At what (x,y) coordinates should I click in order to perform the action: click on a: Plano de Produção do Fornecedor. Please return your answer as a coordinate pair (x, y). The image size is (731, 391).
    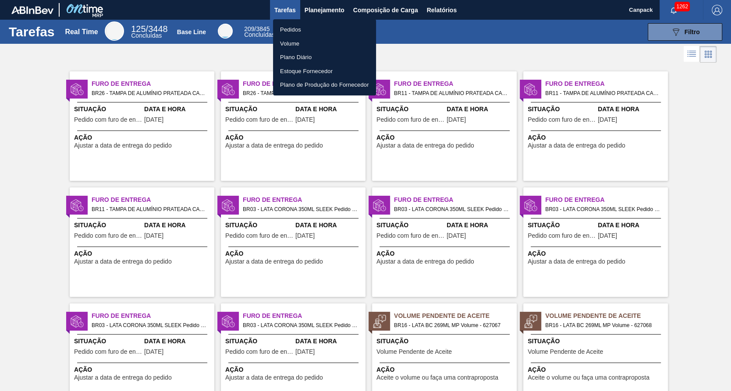
    Looking at the image, I should click on (324, 85).